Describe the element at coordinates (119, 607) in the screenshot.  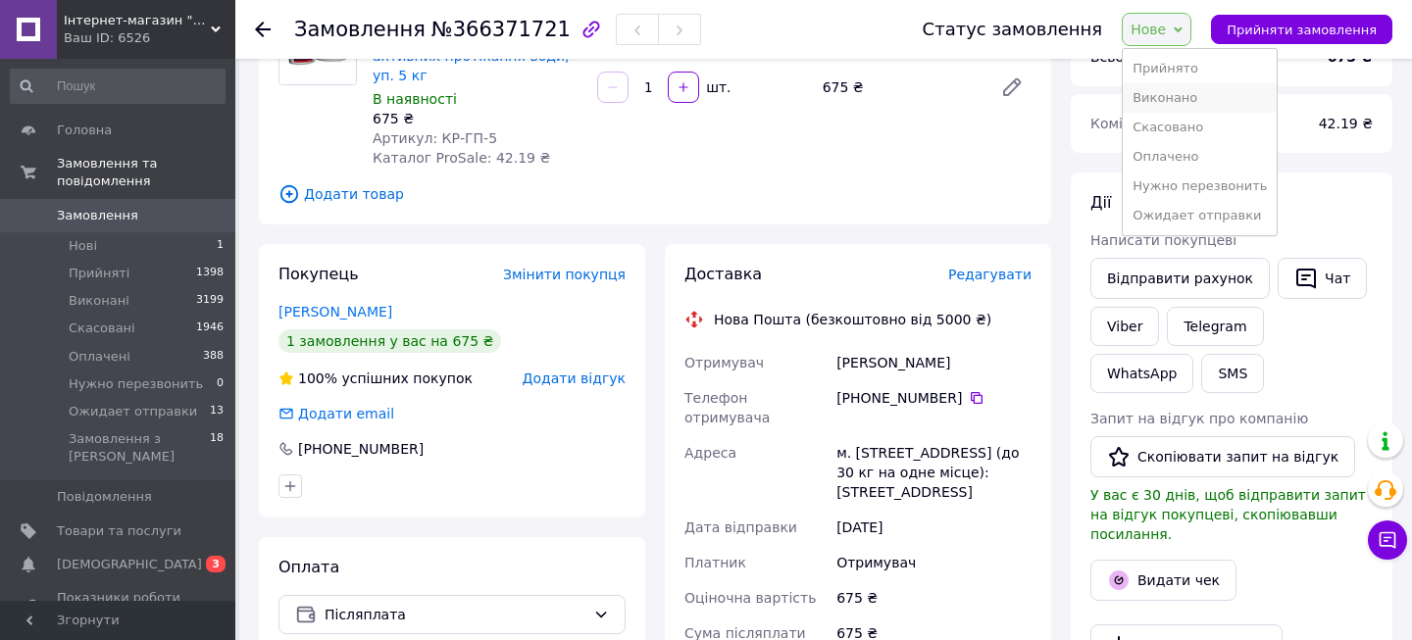
I see `span: Показники роботи компанії` at that location.